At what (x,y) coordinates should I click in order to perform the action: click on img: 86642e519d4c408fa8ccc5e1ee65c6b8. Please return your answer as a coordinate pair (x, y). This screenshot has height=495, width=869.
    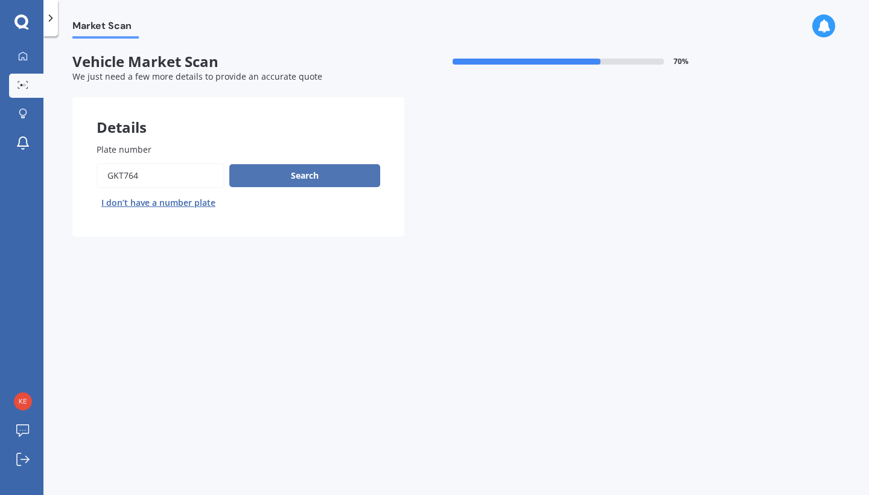
    Looking at the image, I should click on (23, 402).